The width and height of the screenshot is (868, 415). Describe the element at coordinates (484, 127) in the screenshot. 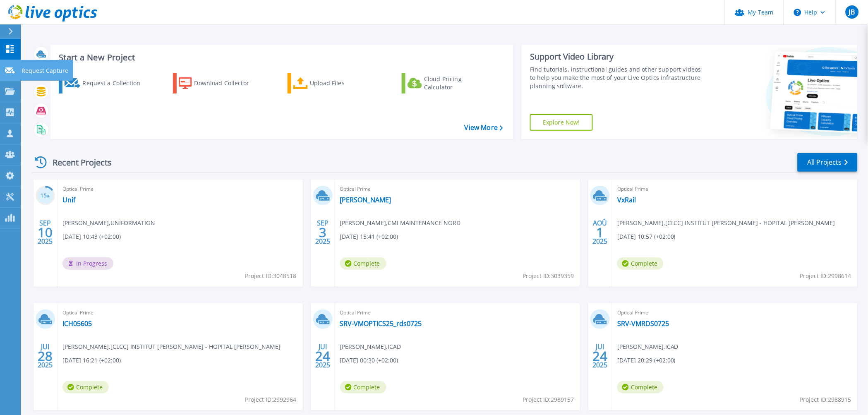

I see `a: View More` at that location.